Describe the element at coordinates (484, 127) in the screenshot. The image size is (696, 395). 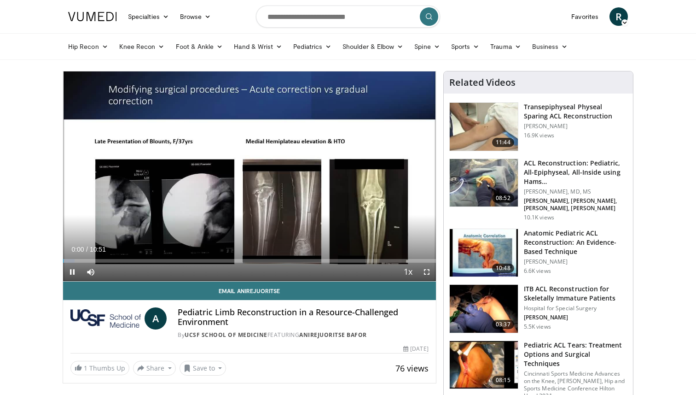
I see `img: 273358_0000_1.png.150x105_q85_crop-smart_upscale.jpg` at that location.